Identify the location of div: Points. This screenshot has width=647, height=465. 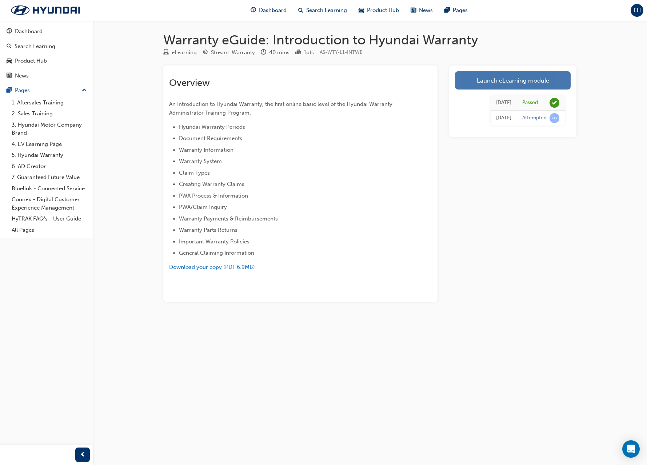
(304, 52).